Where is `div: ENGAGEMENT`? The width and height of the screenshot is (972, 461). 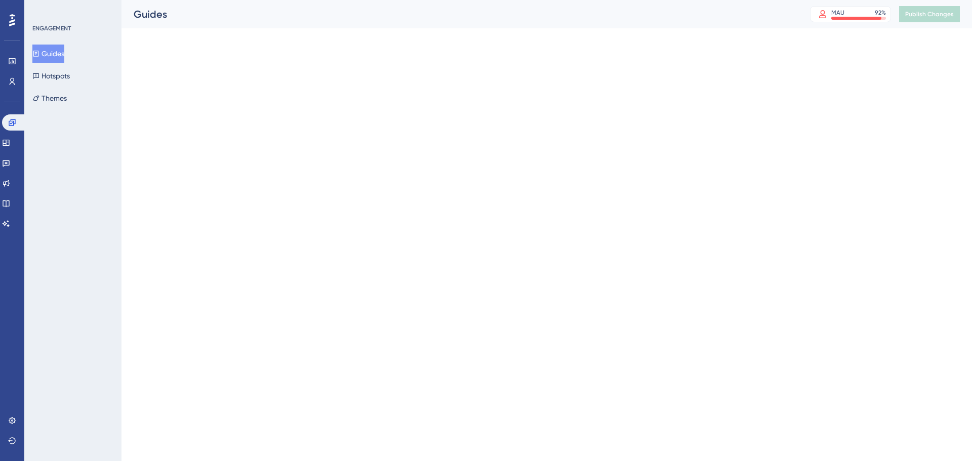
div: ENGAGEMENT is located at coordinates (52, 28).